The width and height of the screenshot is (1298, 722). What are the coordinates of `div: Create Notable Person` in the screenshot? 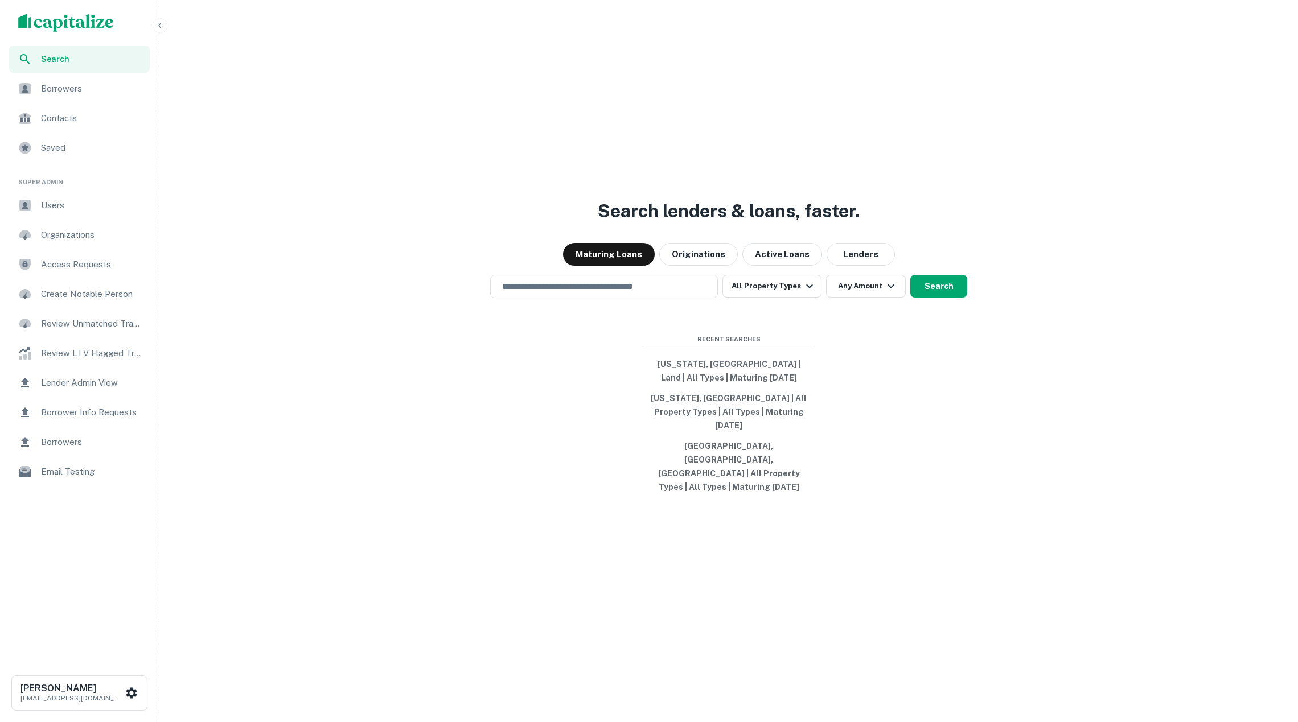 It's located at (79, 294).